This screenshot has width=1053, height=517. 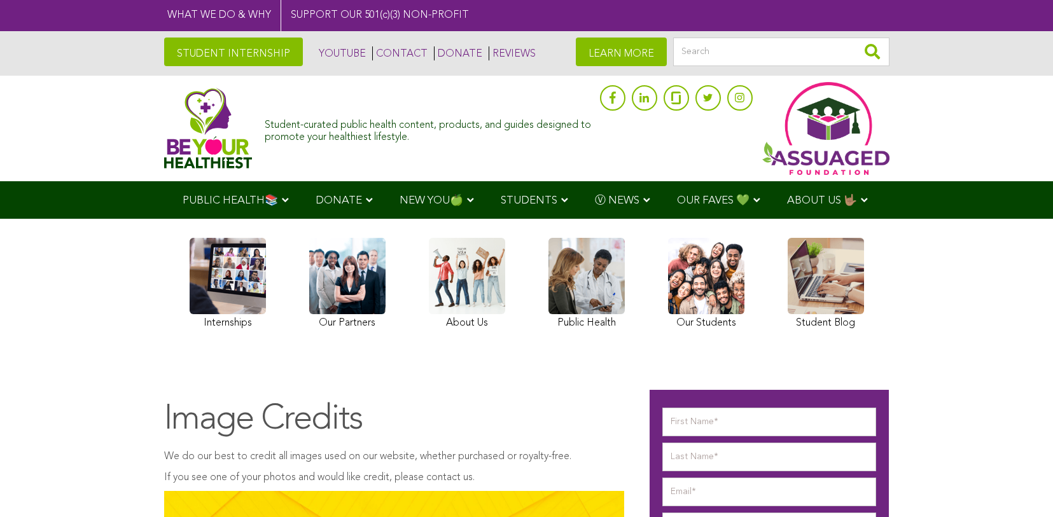 I want to click on span: OUR FAVES 💚, so click(x=713, y=200).